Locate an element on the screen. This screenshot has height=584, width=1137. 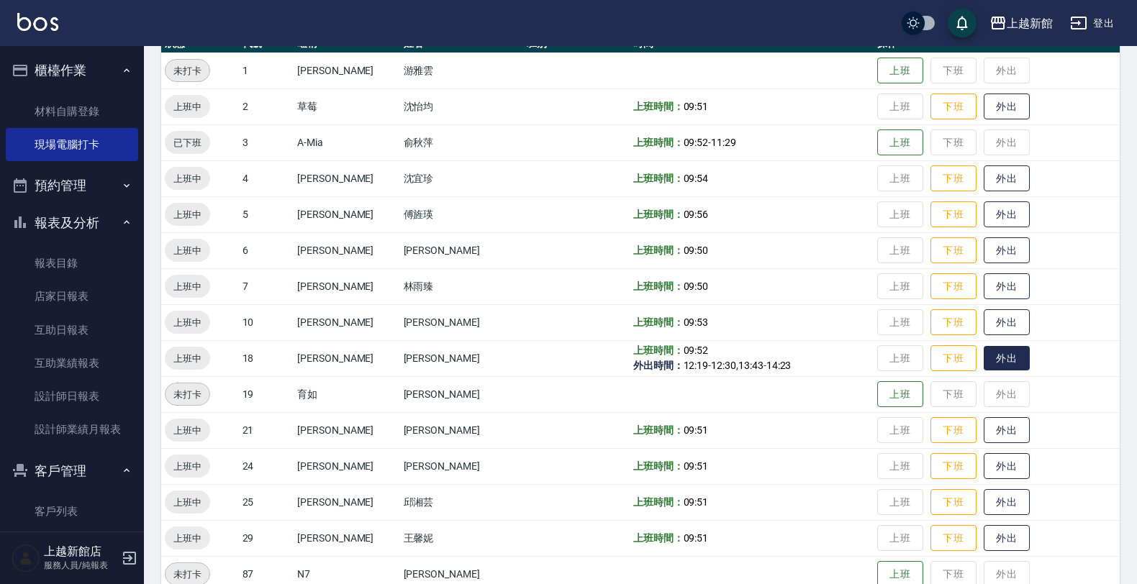
td: 18 is located at coordinates (266, 358).